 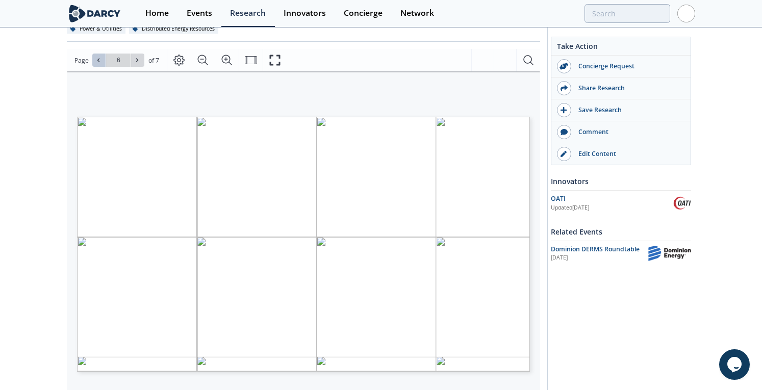 What do you see at coordinates (670, 254) in the screenshot?
I see `img: Dominion Energy` at bounding box center [670, 254].